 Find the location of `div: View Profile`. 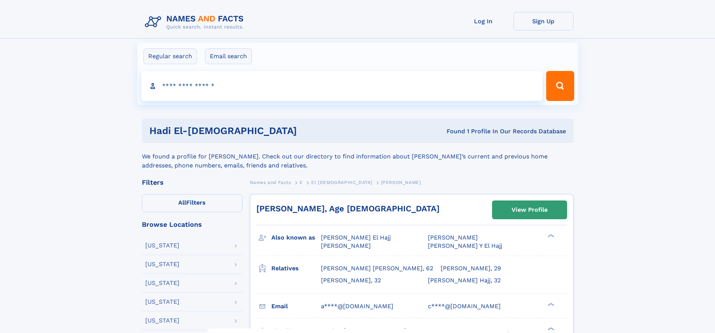

div: View Profile is located at coordinates (529, 210).